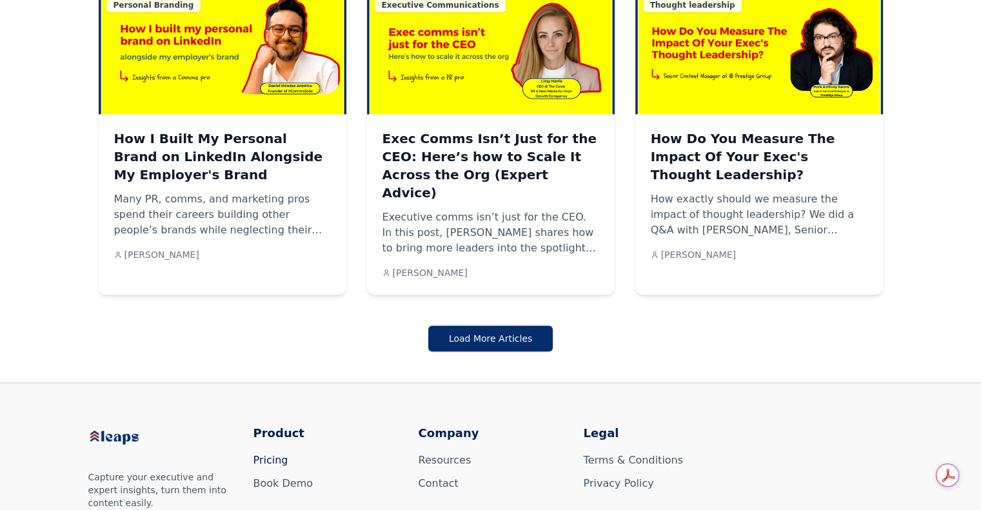 Image resolution: width=981 pixels, height=510 pixels. Describe the element at coordinates (633, 460) in the screenshot. I see `a: Terms & Conditions` at that location.